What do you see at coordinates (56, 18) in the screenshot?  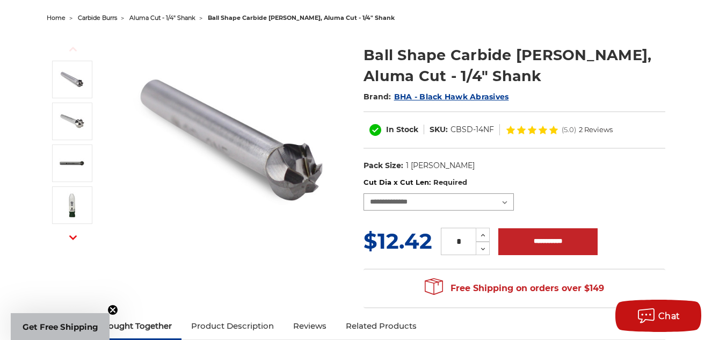 I see `a: home` at bounding box center [56, 18].